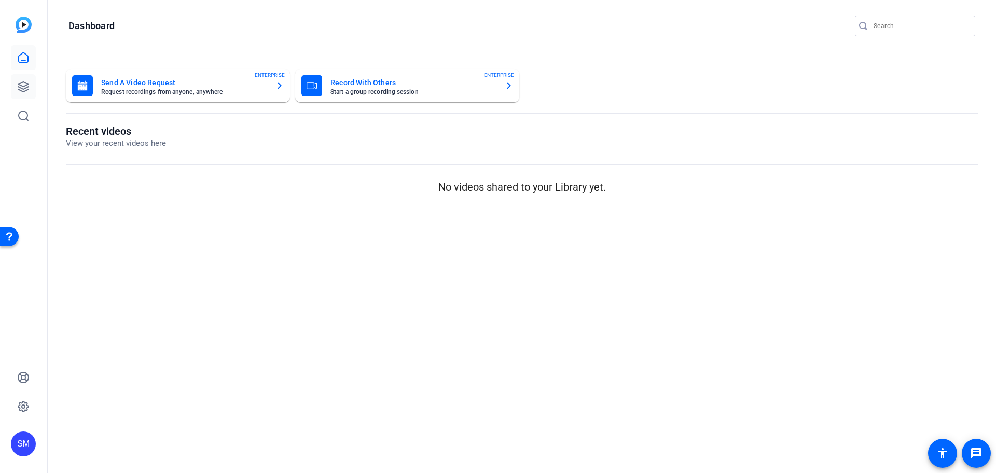 Image resolution: width=996 pixels, height=473 pixels. What do you see at coordinates (407, 86) in the screenshot?
I see `button: Record With OthersStart a group recording sessionENTERPRISE` at bounding box center [407, 86].